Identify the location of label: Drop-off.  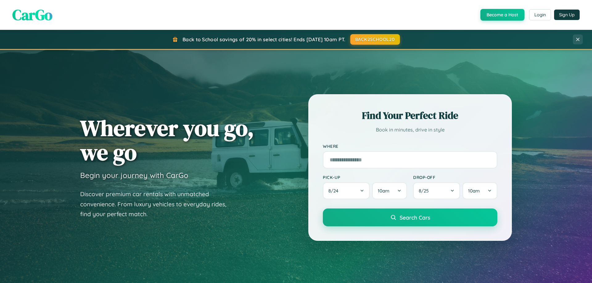
(455, 177).